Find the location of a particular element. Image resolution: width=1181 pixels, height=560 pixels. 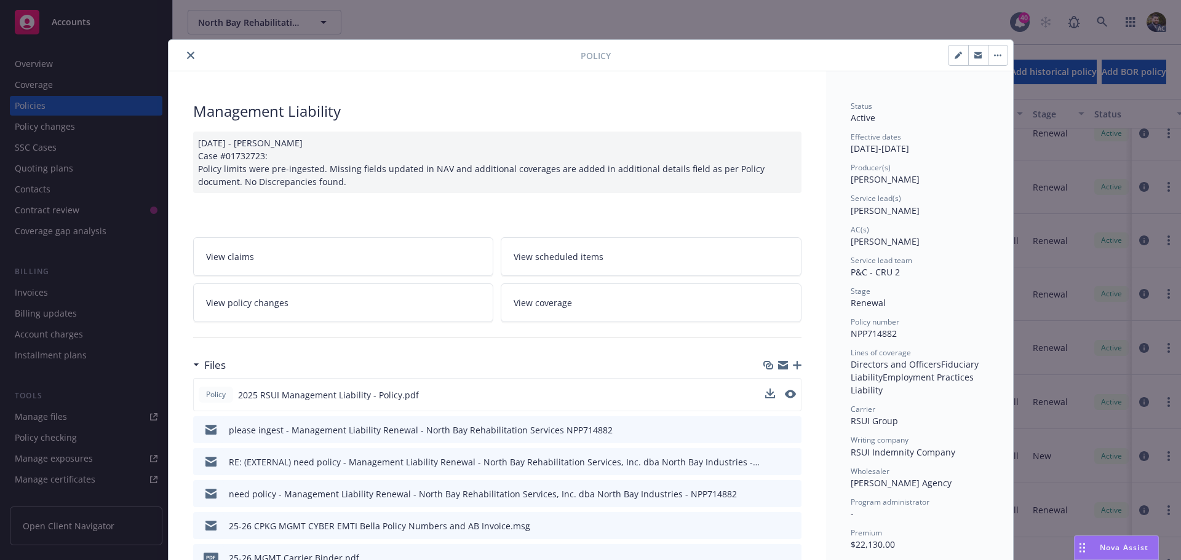

span: NPP714882 is located at coordinates (873, 333).